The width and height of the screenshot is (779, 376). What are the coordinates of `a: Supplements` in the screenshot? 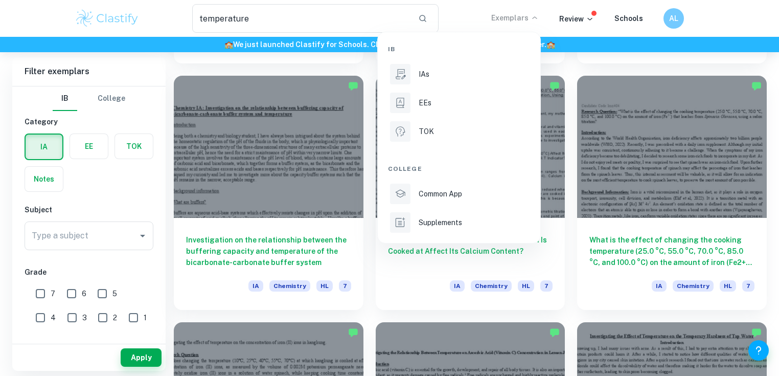 It's located at (459, 222).